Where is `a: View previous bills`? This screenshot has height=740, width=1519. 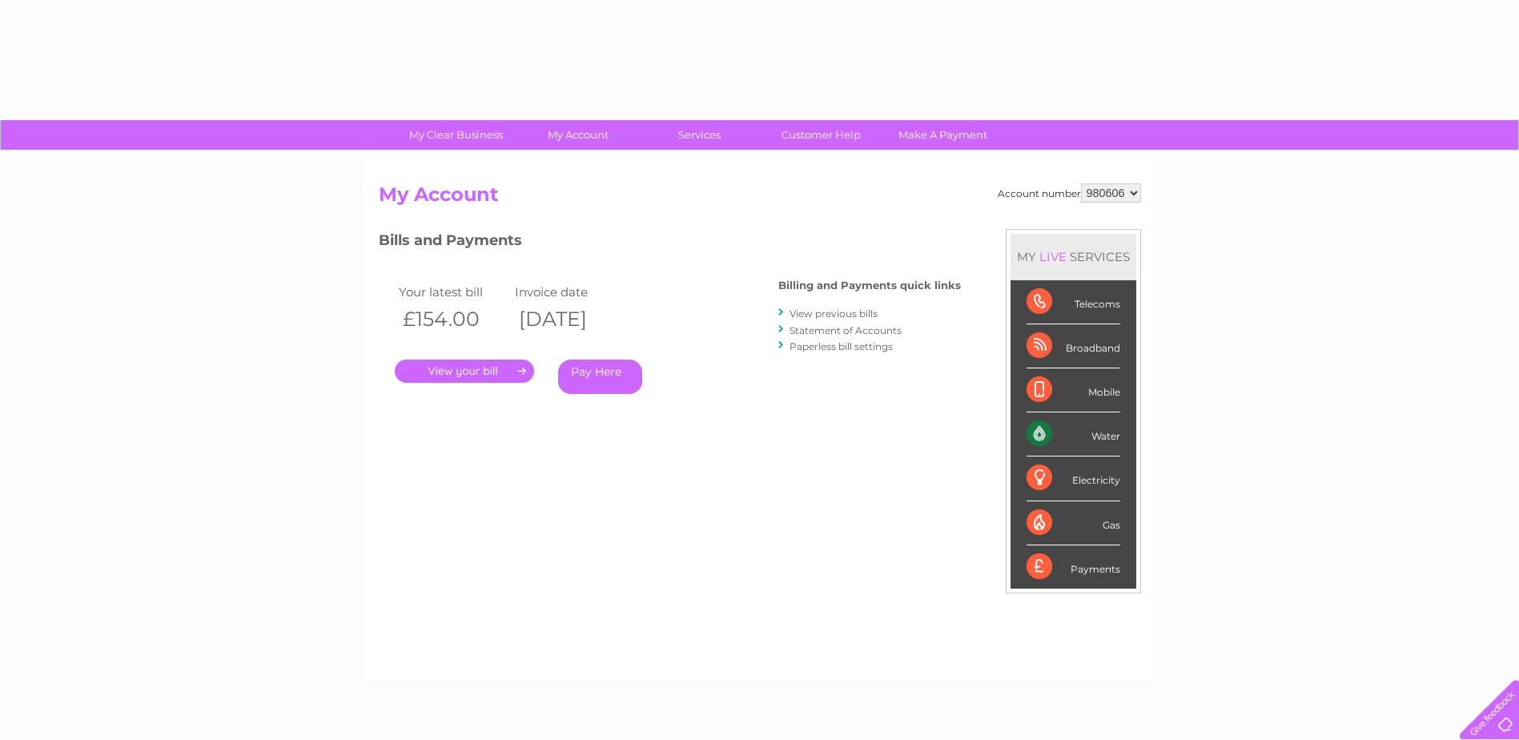
a: View previous bills is located at coordinates (834, 313).